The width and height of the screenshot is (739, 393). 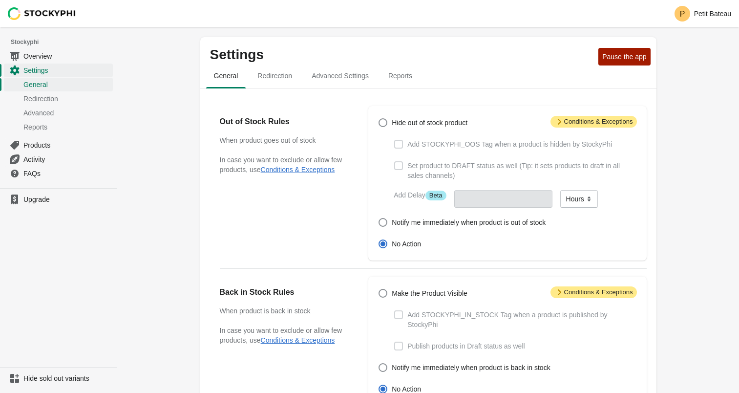 What do you see at coordinates (58, 199) in the screenshot?
I see `a: Upgrade` at bounding box center [58, 199].